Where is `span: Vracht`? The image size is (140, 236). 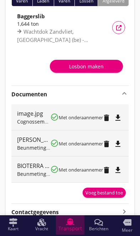 span: Vracht is located at coordinates (42, 228).